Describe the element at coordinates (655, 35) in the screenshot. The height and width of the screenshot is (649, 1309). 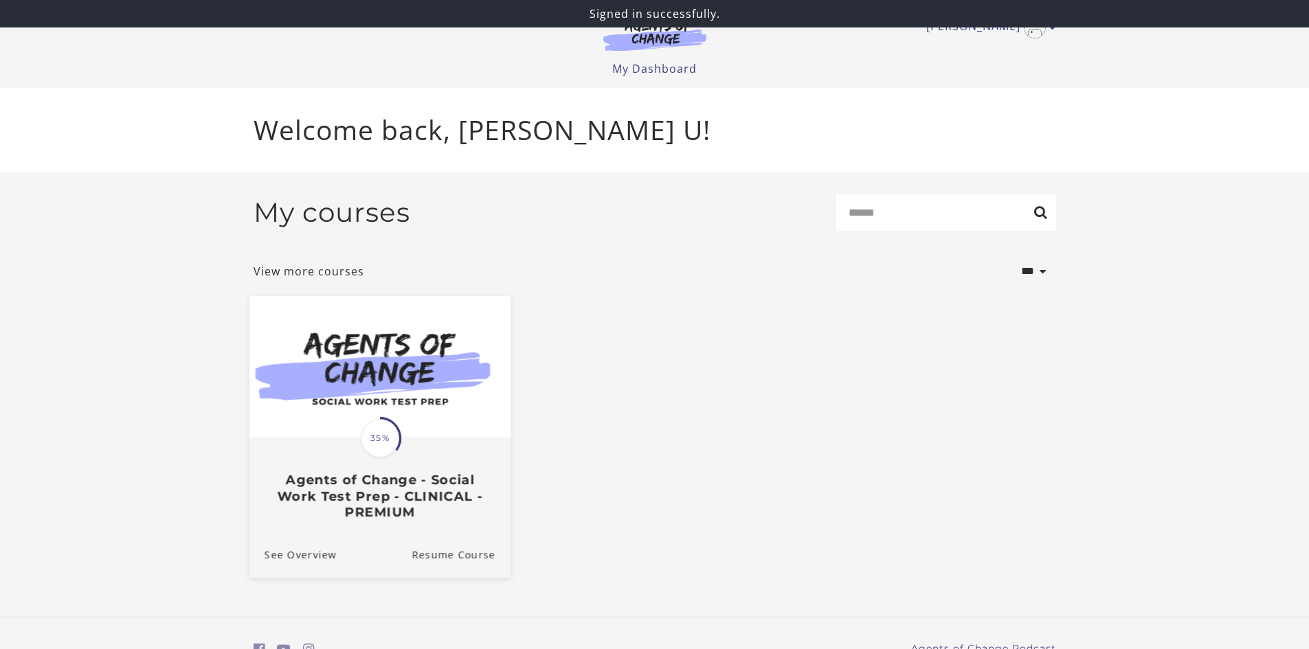
I see `img: Agents of Change Logo` at that location.